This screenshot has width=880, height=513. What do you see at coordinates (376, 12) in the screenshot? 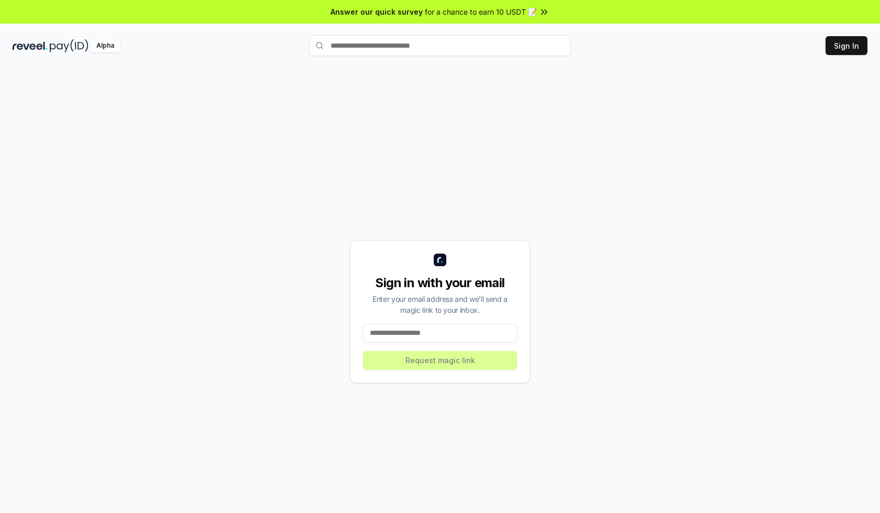
I see `span: Answer our quick survey` at bounding box center [376, 12].